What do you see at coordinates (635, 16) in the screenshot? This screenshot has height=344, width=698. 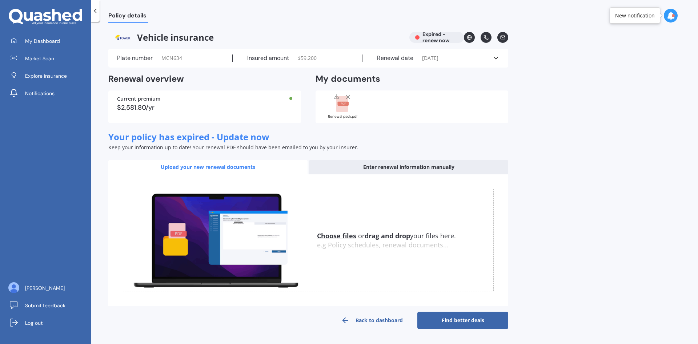 I see `div: New notification` at bounding box center [635, 16].